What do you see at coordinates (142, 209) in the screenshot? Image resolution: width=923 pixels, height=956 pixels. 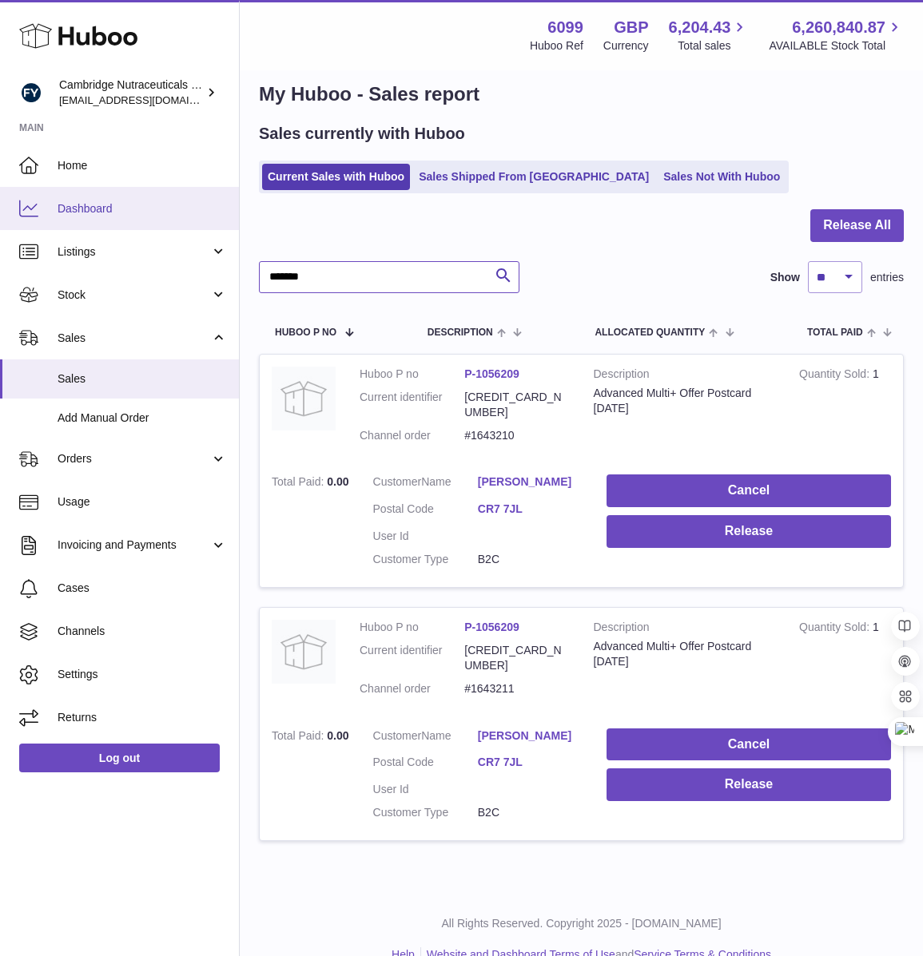 I see `span: Dashboard` at bounding box center [142, 209].